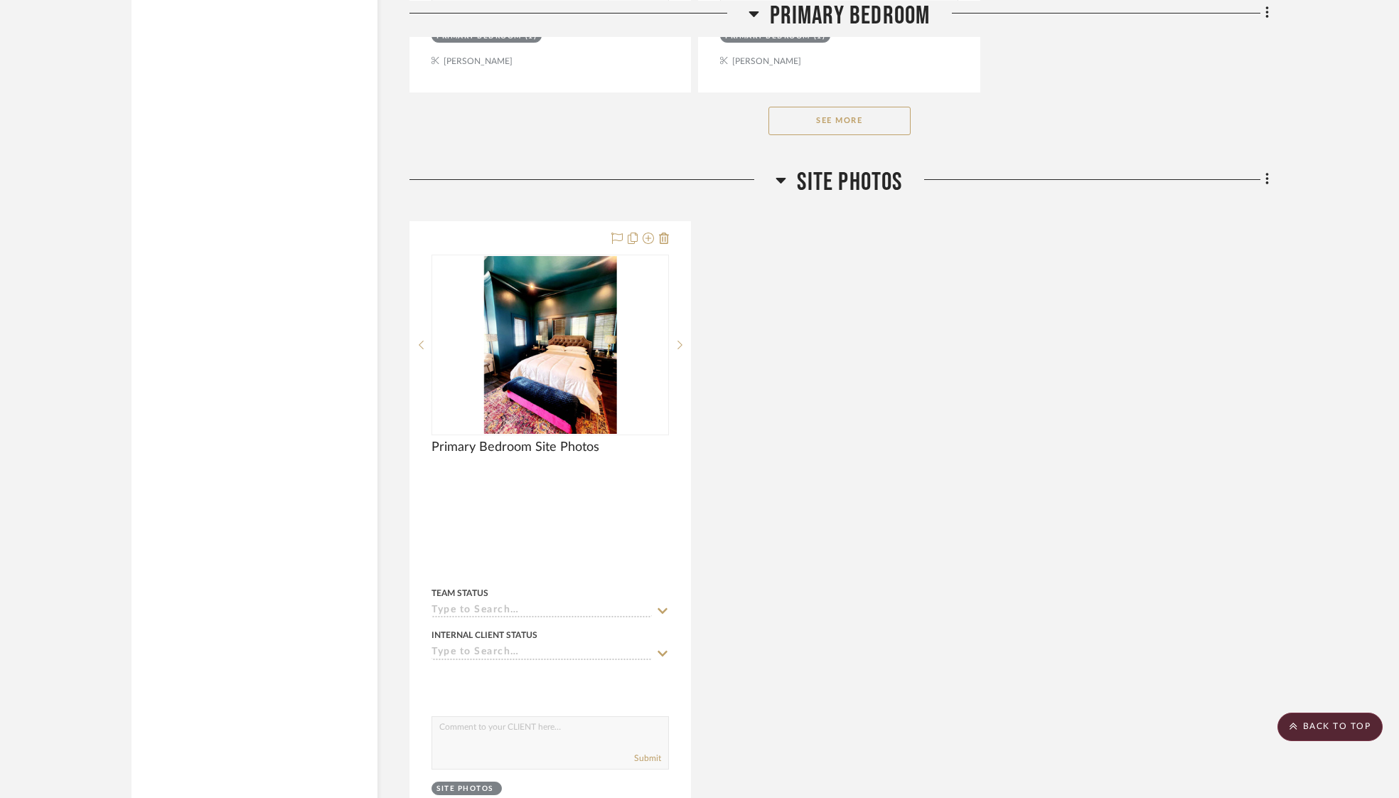  Describe the element at coordinates (465, 788) in the screenshot. I see `div: Site Photos` at that location.